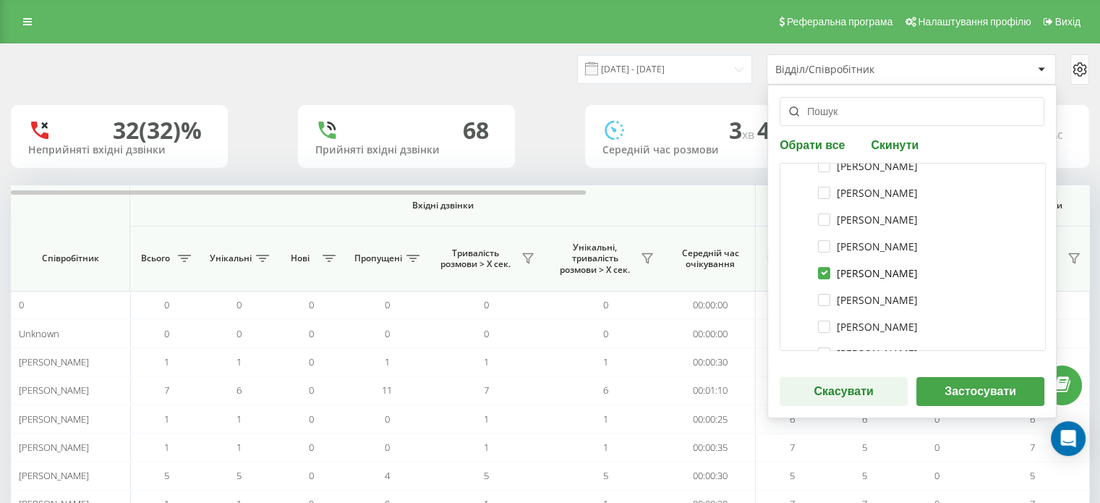  I want to click on span: хв, so click(749, 135).